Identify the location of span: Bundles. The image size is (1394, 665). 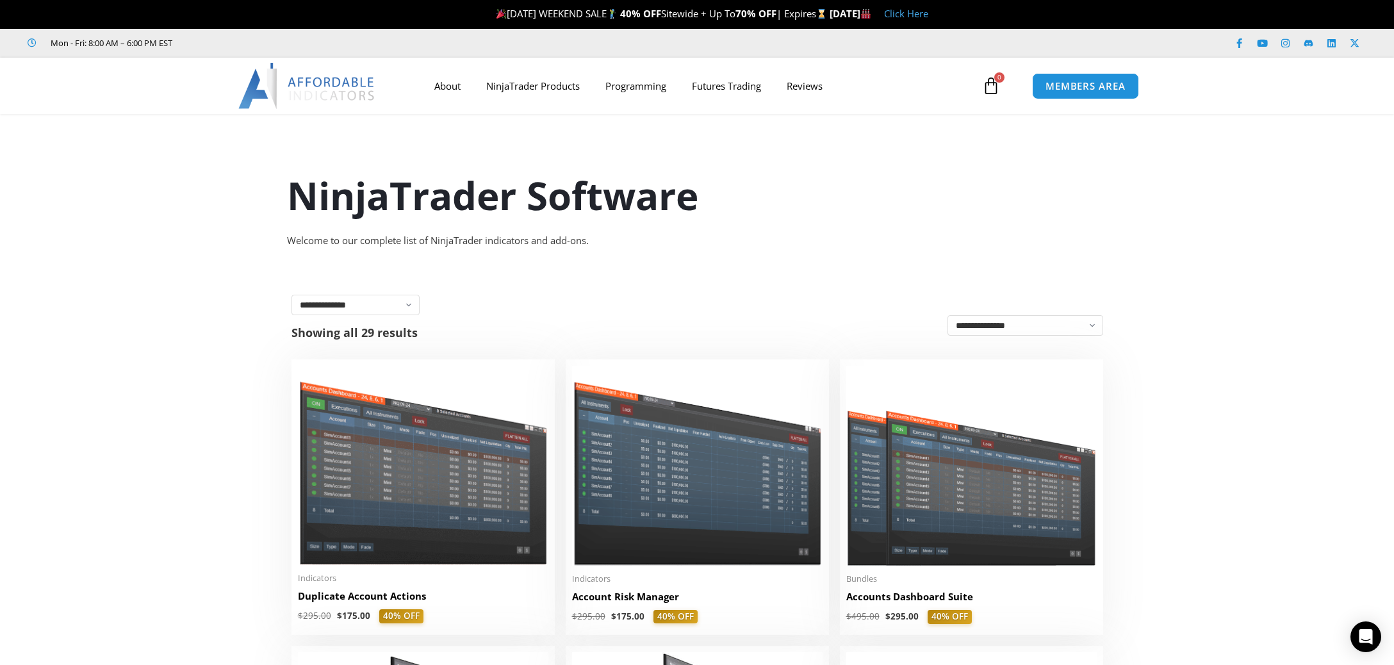
(971, 579).